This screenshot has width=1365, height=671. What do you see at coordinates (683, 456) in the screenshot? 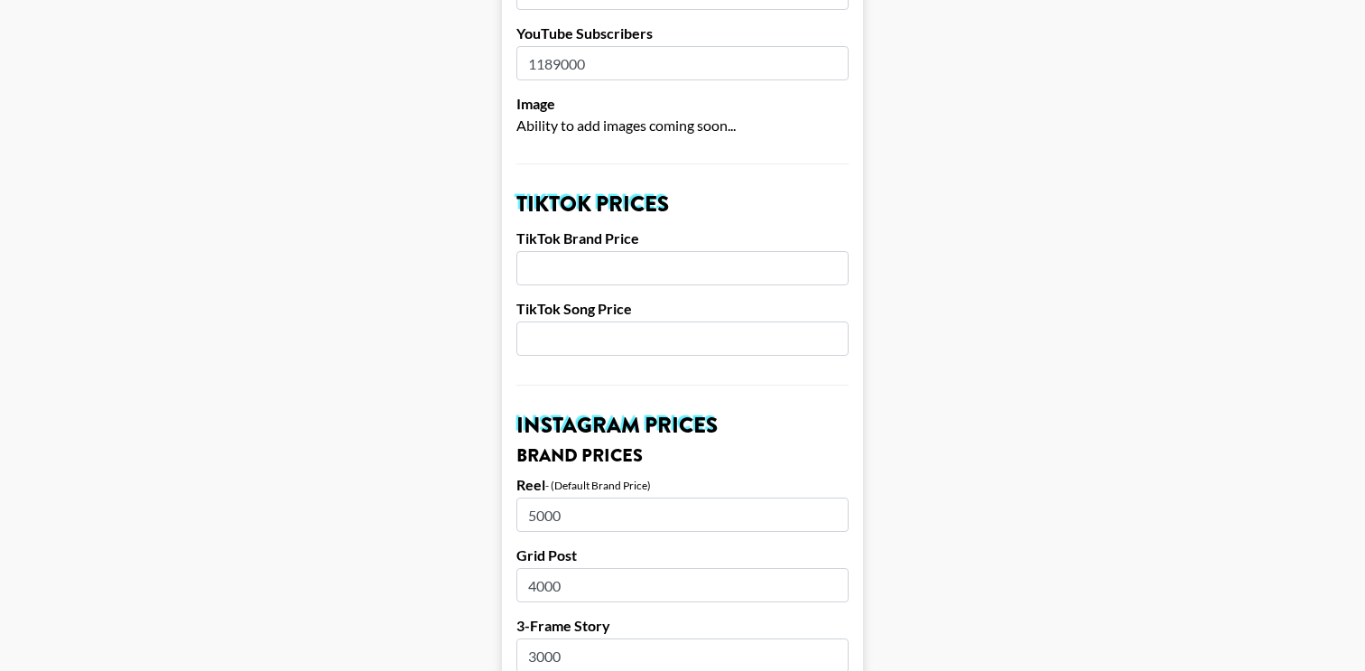
I see `h3: Brand Prices` at bounding box center [683, 456].